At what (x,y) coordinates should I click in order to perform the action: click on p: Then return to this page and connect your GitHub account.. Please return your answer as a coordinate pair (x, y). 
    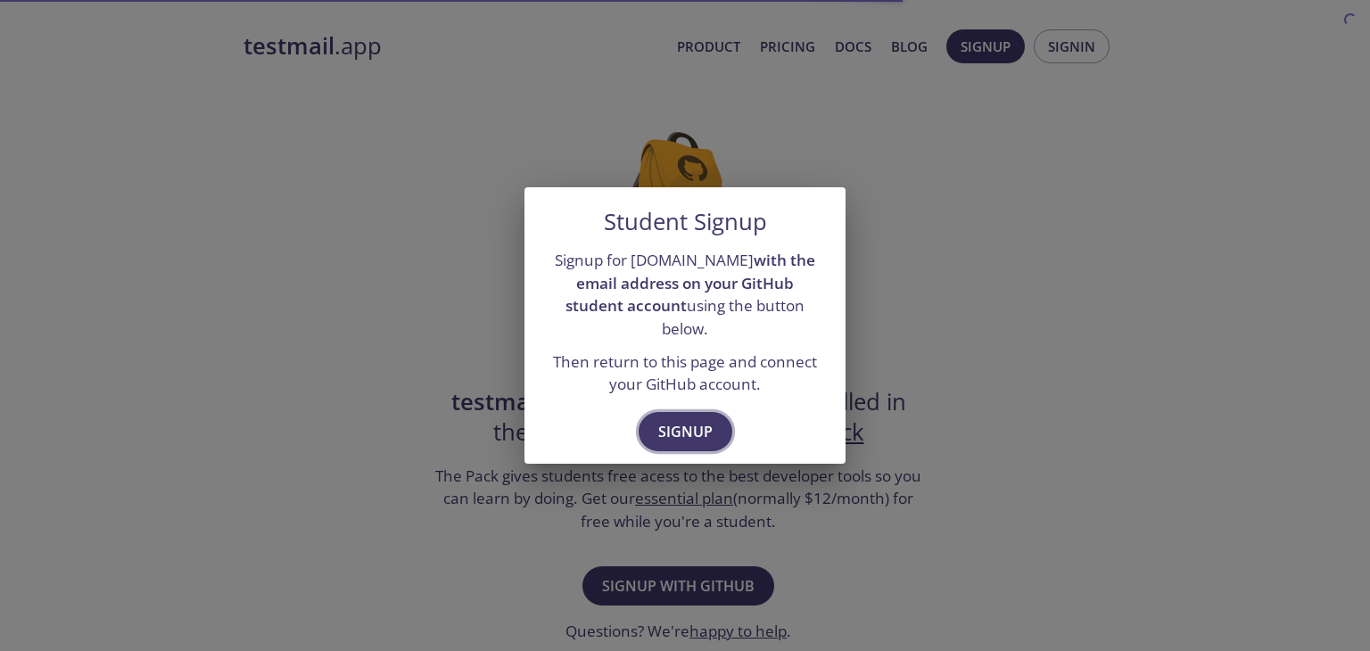
    Looking at the image, I should click on (685, 373).